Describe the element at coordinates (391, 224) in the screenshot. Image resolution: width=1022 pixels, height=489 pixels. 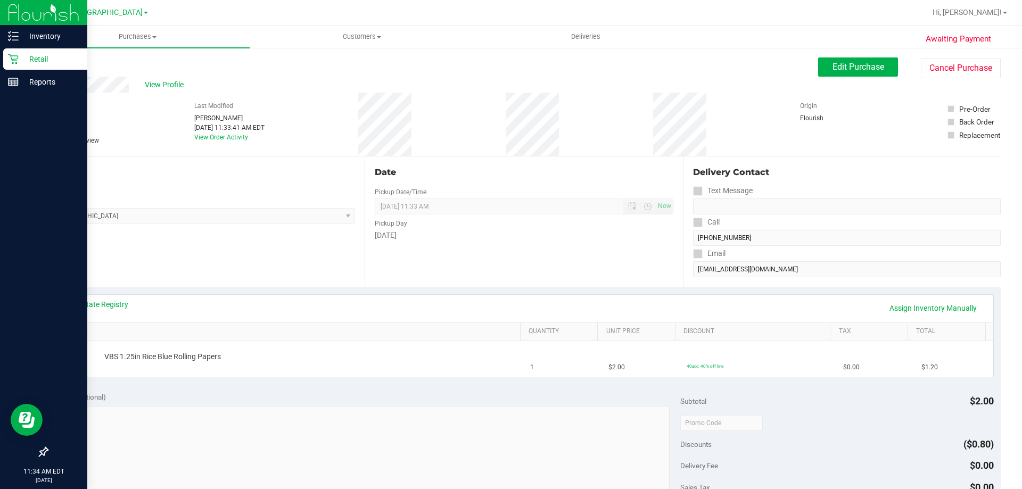
I see `label: Pickup Day` at that location.